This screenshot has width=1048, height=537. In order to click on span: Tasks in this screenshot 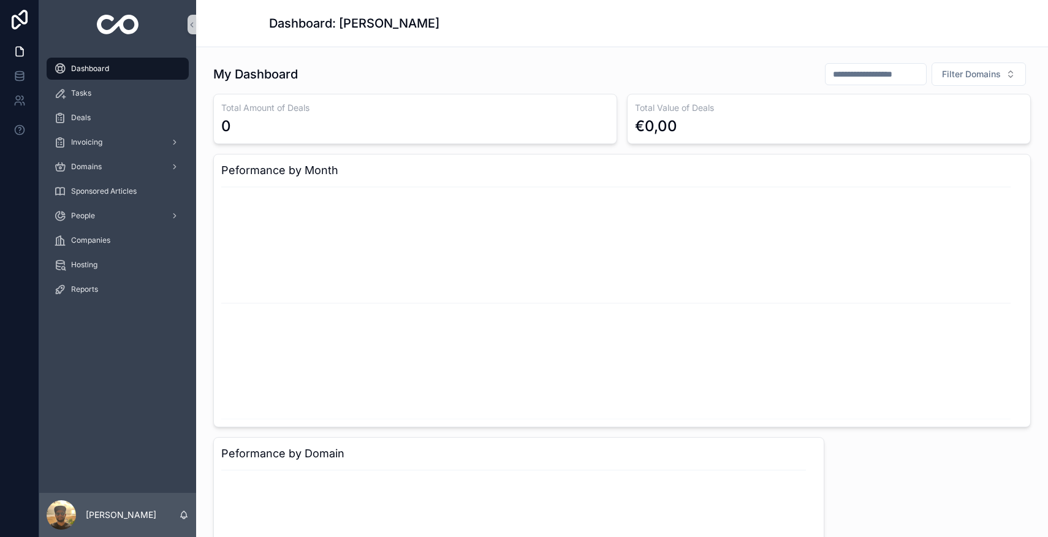, I will do `click(81, 93)`.